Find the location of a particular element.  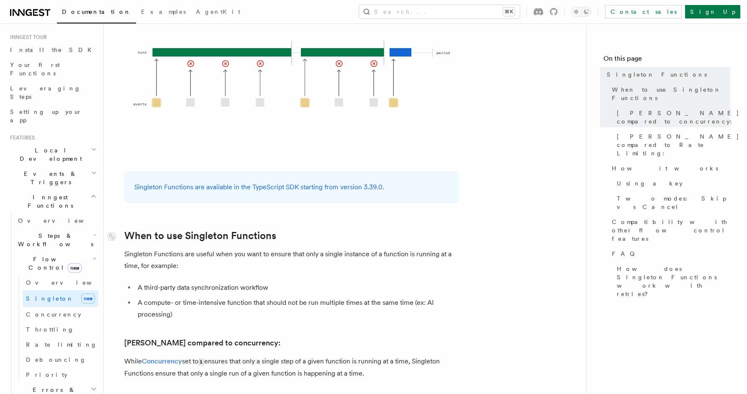

span: Priority is located at coordinates (46, 374).